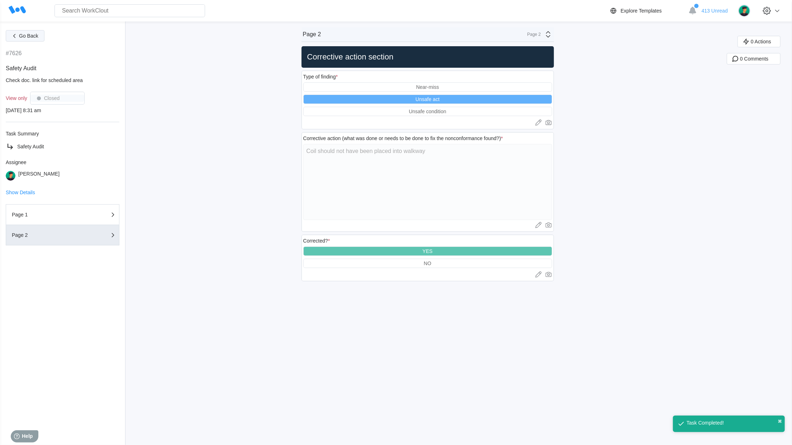  What do you see at coordinates (427, 99) in the screenshot?
I see `div: Unsafe act` at bounding box center [427, 99].